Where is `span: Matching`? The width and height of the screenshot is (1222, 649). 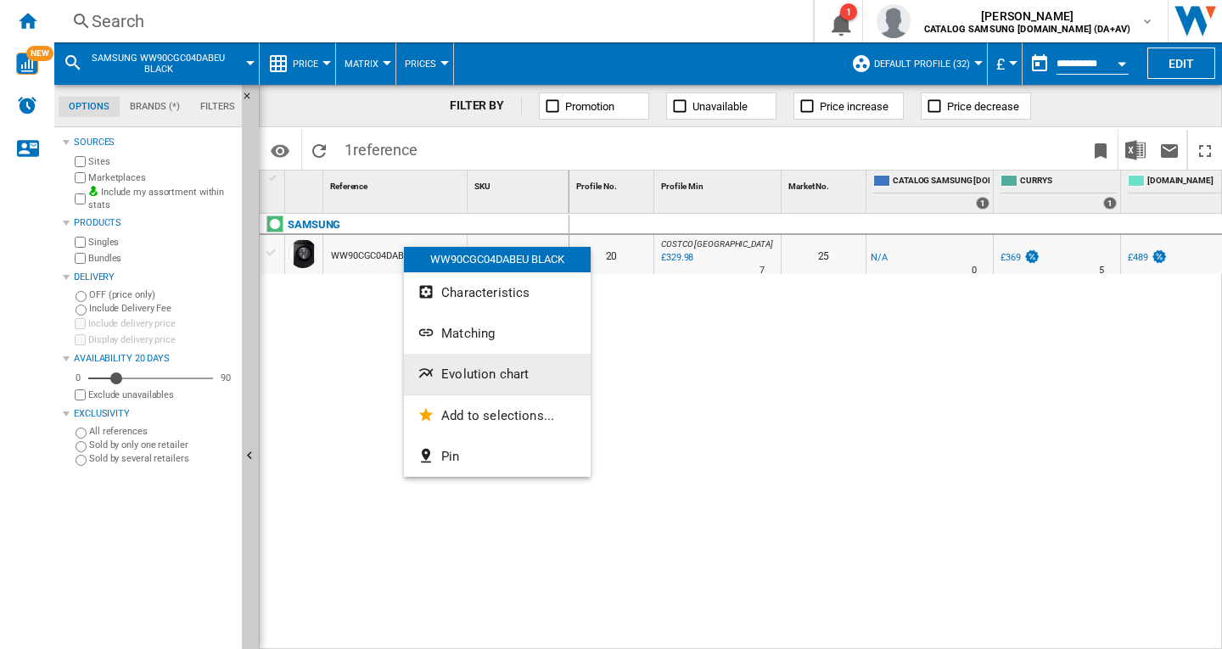
span: Matching is located at coordinates (468, 333).